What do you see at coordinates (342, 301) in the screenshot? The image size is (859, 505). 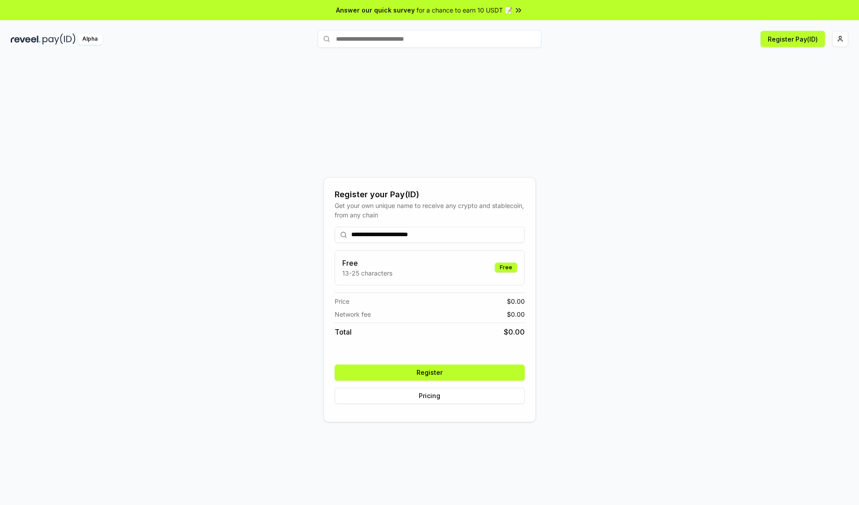 I see `span: Price` at bounding box center [342, 301].